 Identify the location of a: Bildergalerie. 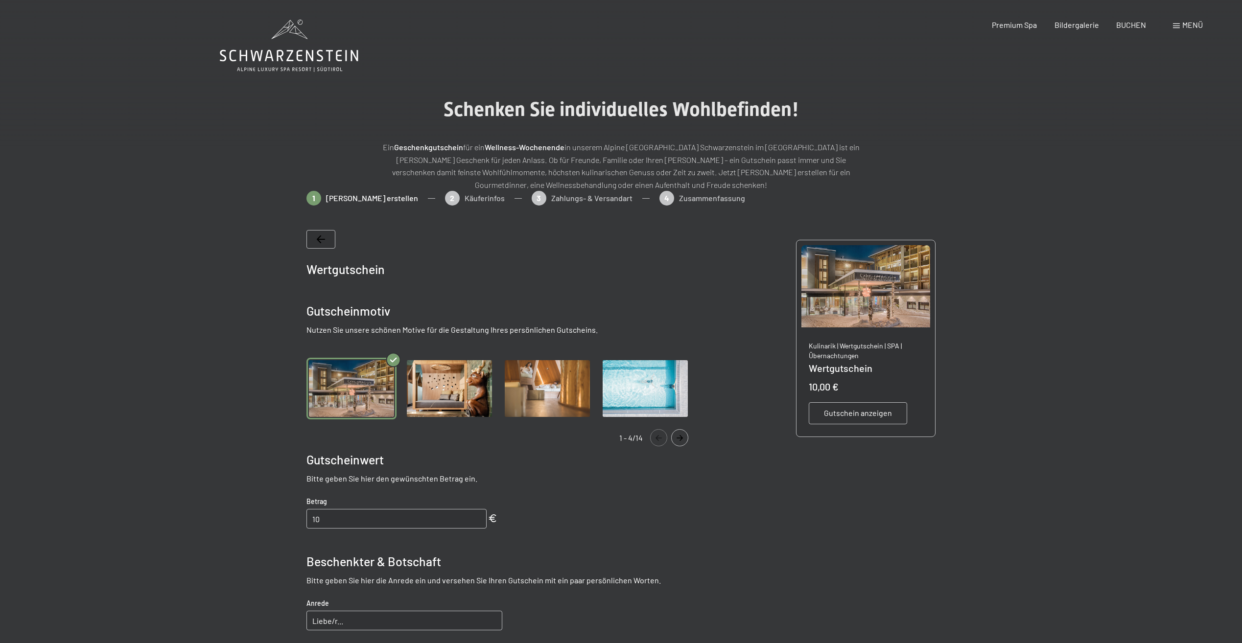
(1077, 24).